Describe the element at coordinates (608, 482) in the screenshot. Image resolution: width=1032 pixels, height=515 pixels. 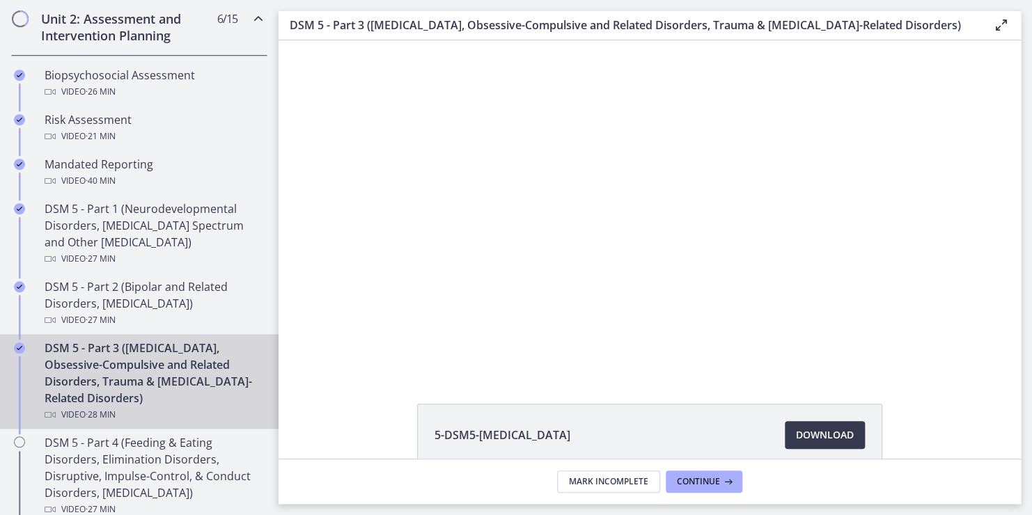
I see `button: Mark Incomplete` at that location.